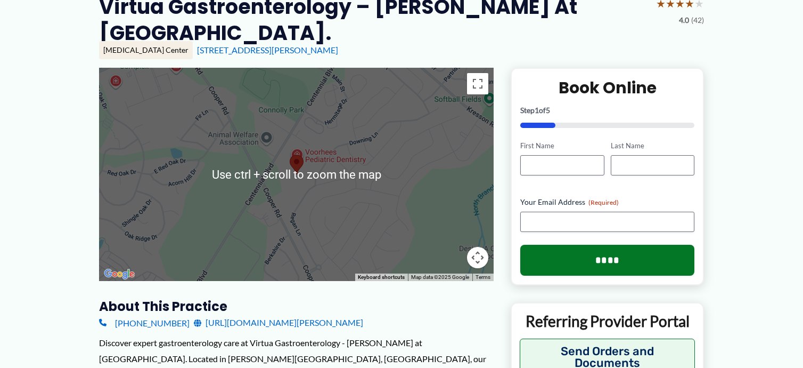 The width and height of the screenshot is (803, 368). What do you see at coordinates (607, 321) in the screenshot?
I see `p: Referring Provider Portal` at bounding box center [607, 321].